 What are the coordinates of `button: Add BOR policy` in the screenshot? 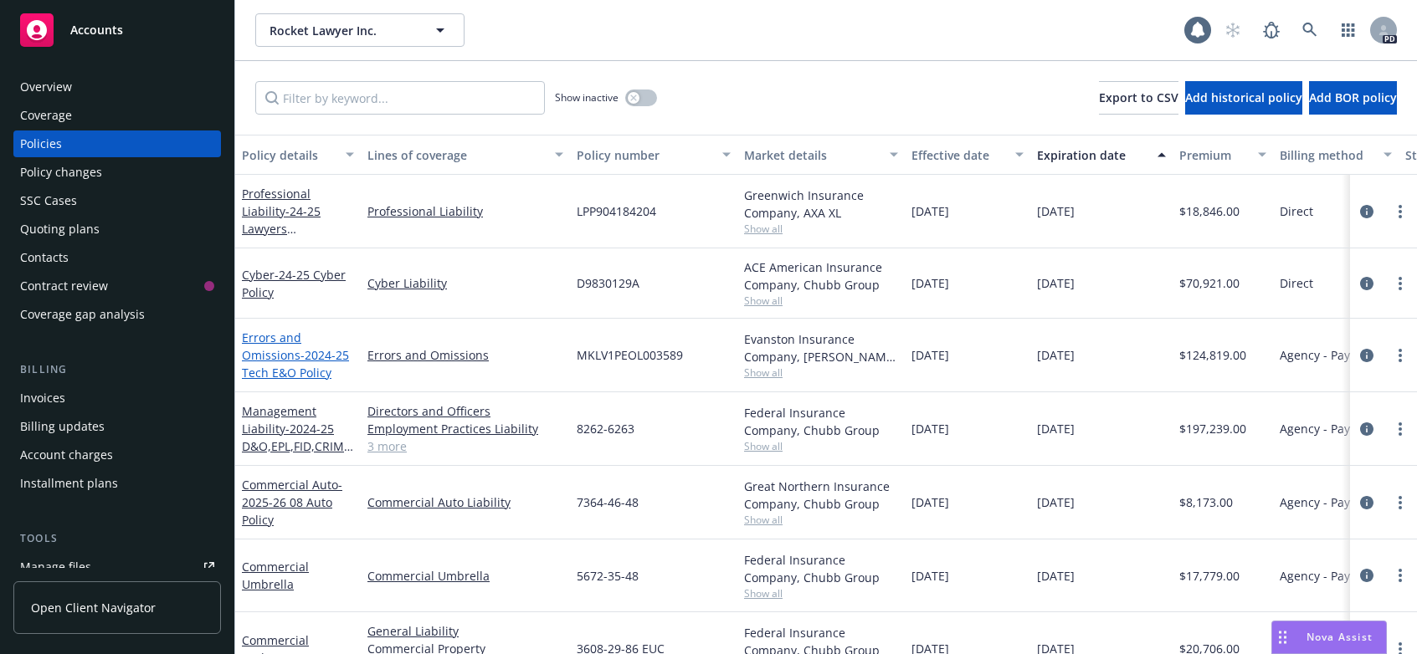 It's located at (1352, 98).